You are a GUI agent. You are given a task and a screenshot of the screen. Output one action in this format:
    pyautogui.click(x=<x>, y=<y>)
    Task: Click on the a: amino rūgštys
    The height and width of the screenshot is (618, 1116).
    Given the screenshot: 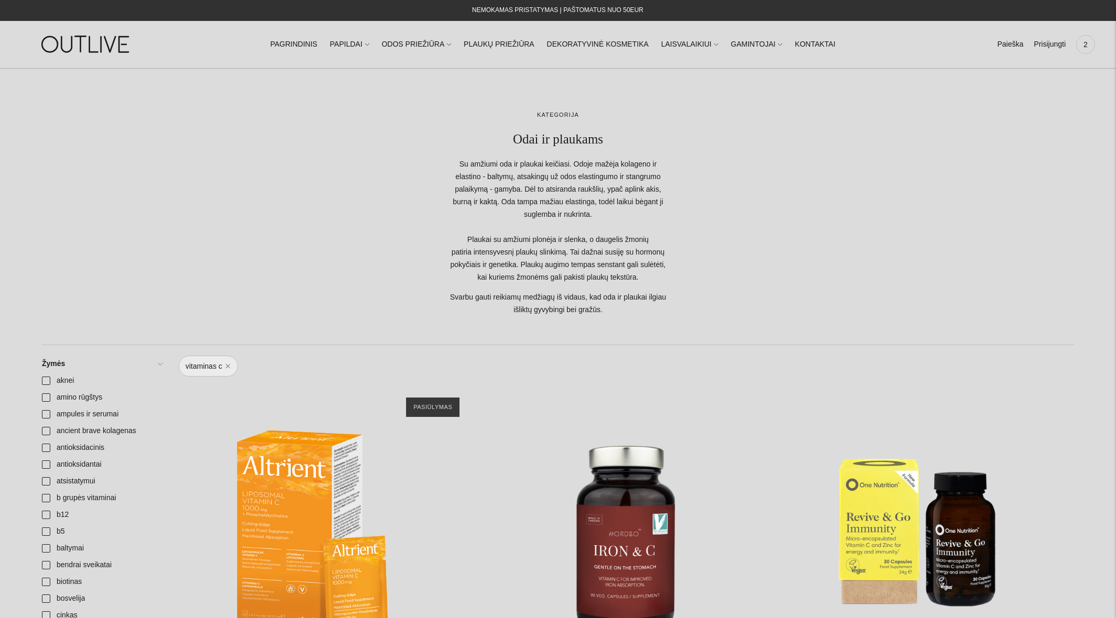 What is the action you would take?
    pyautogui.click(x=102, y=398)
    